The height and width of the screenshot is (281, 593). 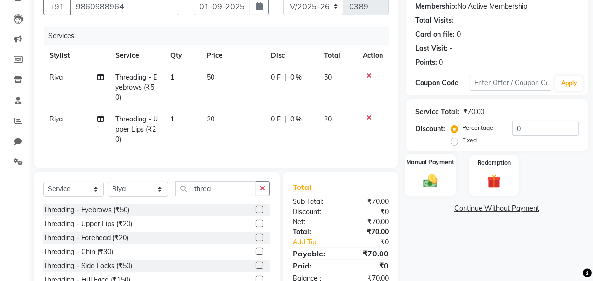 What do you see at coordinates (497, 208) in the screenshot?
I see `a: Continue Without Payment` at bounding box center [497, 208].